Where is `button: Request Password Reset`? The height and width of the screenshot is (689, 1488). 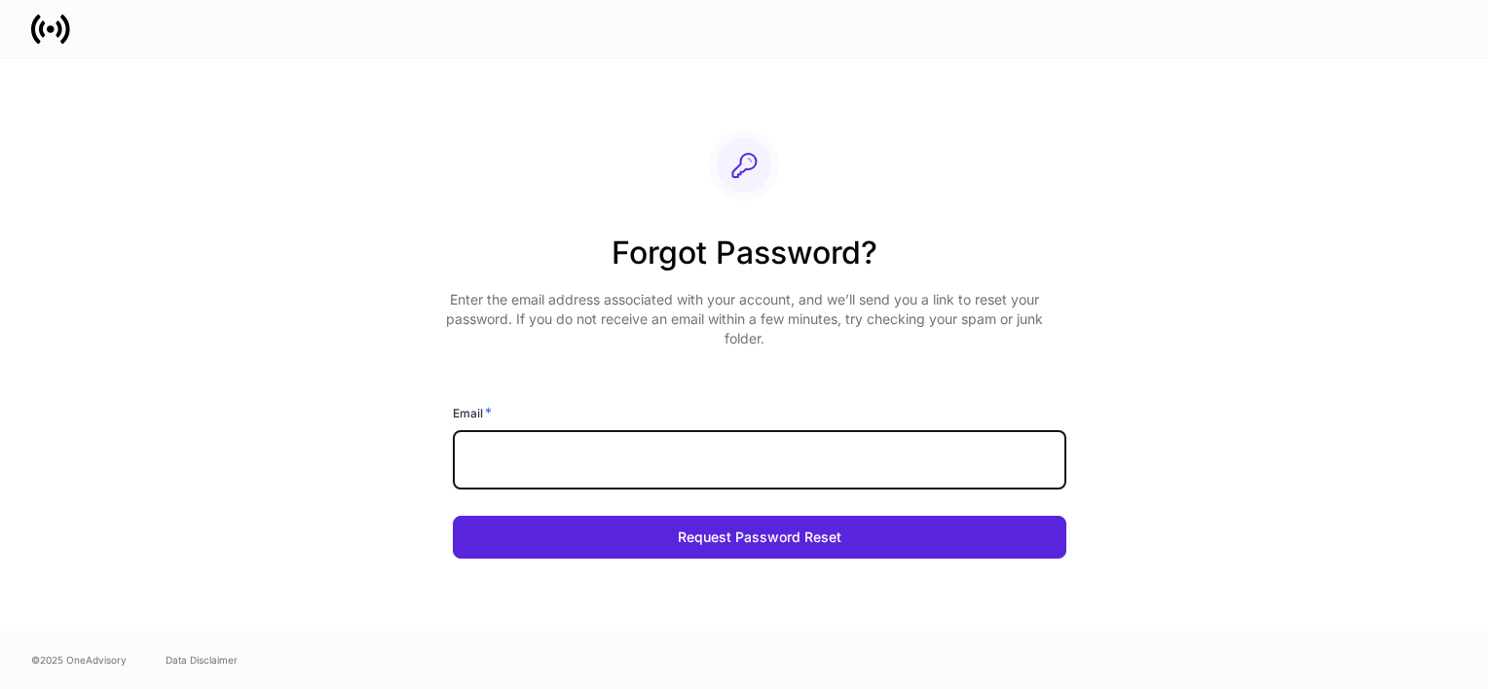
button: Request Password Reset is located at coordinates (759, 537).